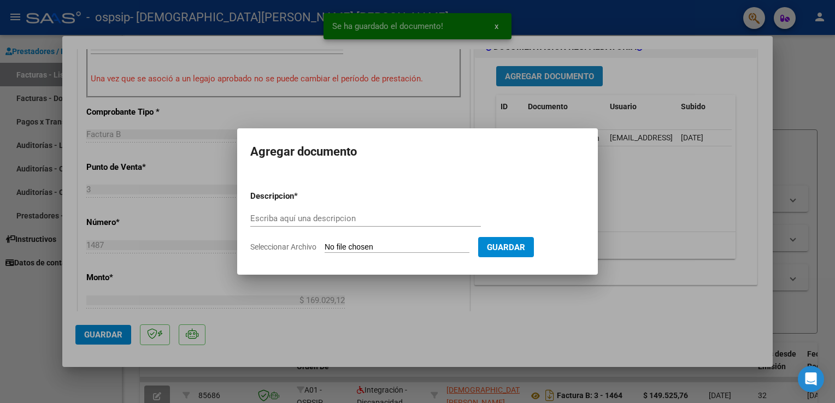 The height and width of the screenshot is (403, 835). What do you see at coordinates (506, 247) in the screenshot?
I see `button: Guardar` at bounding box center [506, 247].